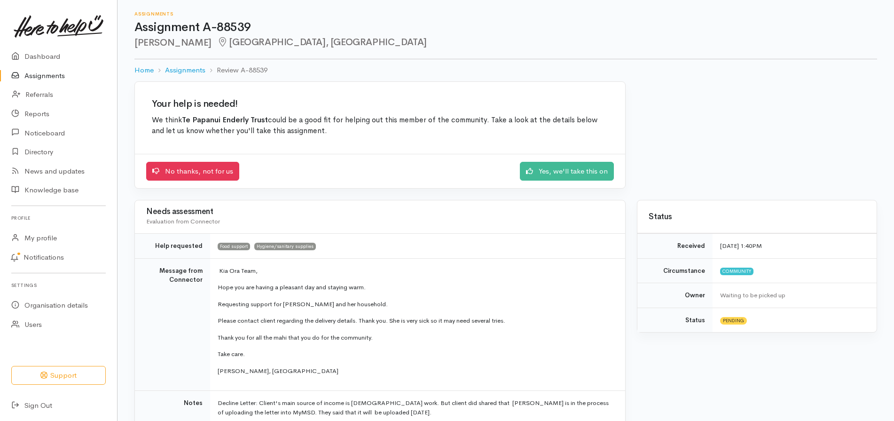  I want to click on span: Community, so click(737, 271).